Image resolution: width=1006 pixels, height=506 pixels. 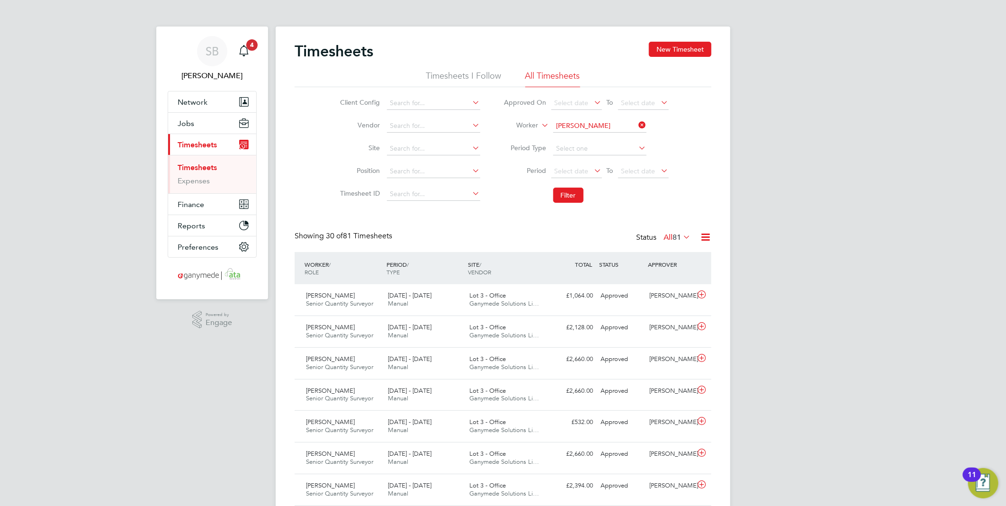 What do you see at coordinates (197, 144) in the screenshot?
I see `span: Timesheets` at bounding box center [197, 144].